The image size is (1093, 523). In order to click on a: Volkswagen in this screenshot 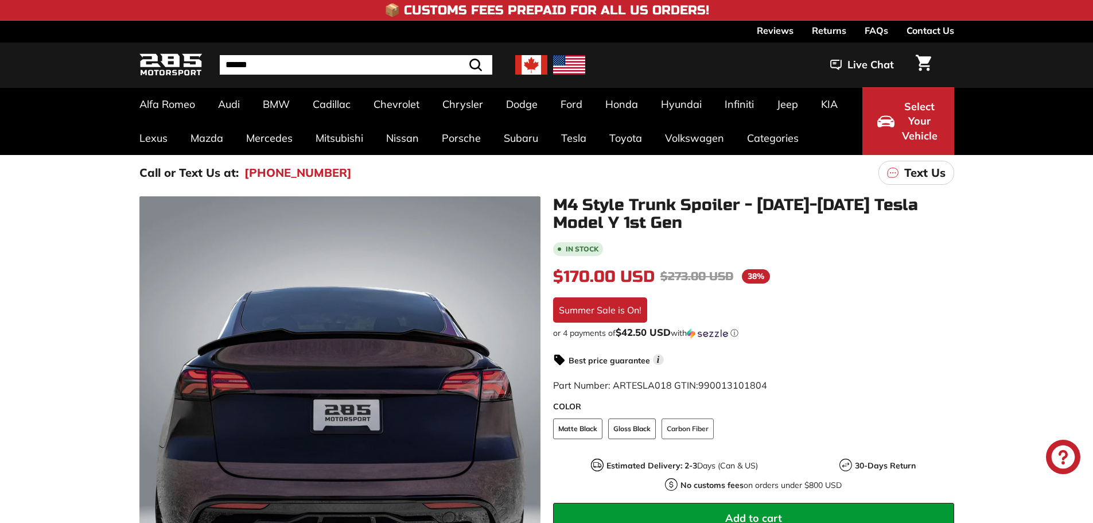, I will do `click(694, 138)`.